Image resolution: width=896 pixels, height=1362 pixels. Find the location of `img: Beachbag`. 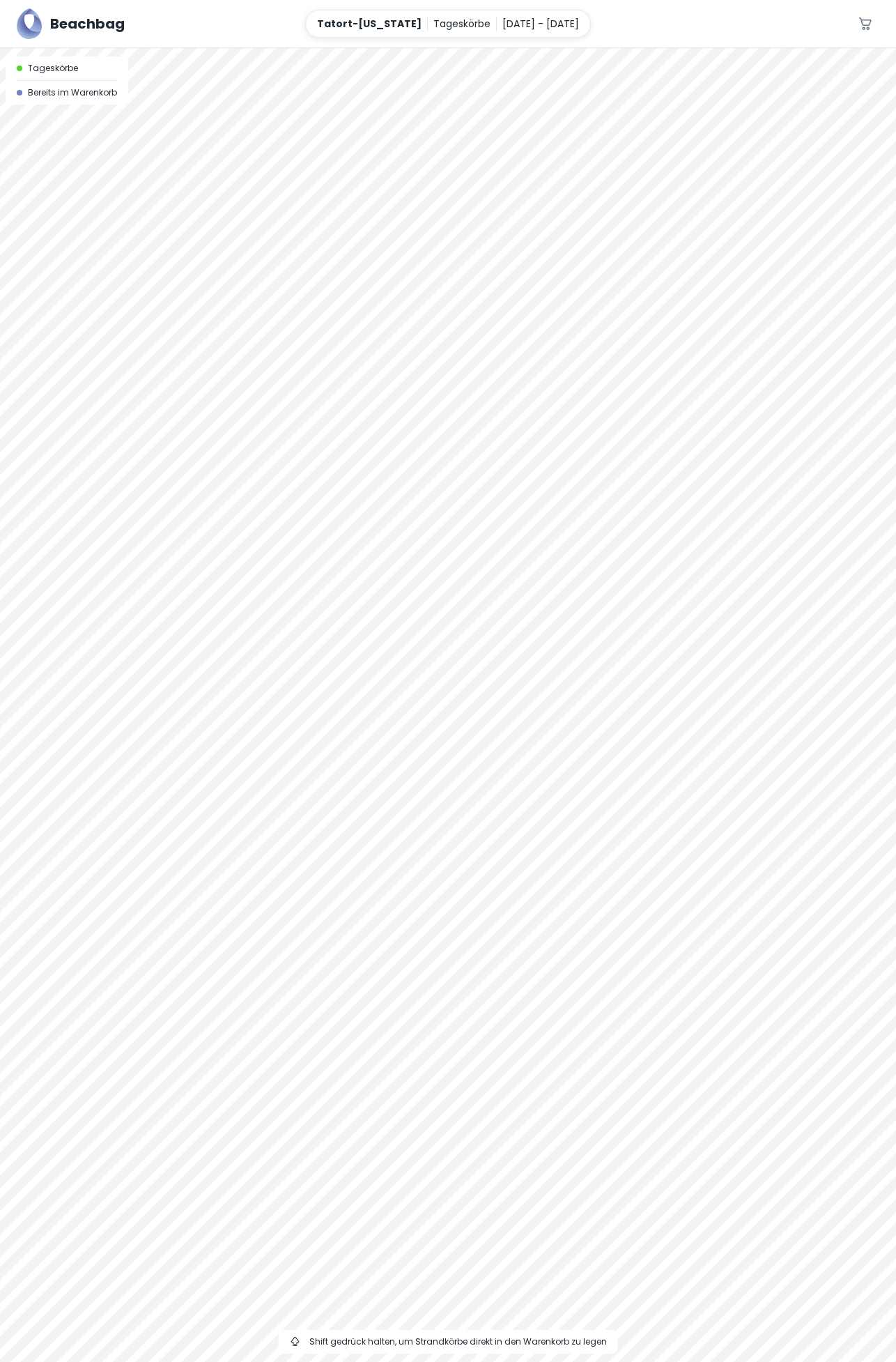

img: Beachbag is located at coordinates (30, 23).